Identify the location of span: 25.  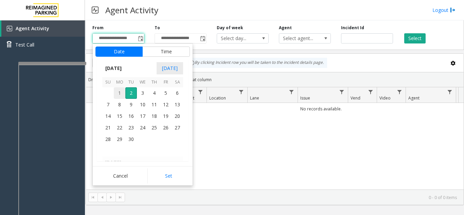
(154, 128).